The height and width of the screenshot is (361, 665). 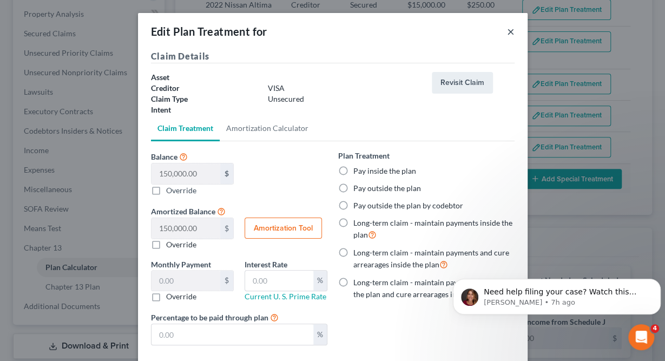 I want to click on span: Need help filing your case? Watch this video! Still need help? Here are two articles with instruc..., so click(x=113, y=62).